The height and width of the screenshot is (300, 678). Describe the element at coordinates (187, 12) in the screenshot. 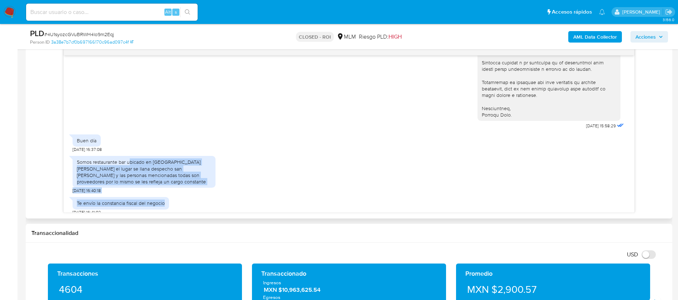

I see `button: search-icon` at that location.